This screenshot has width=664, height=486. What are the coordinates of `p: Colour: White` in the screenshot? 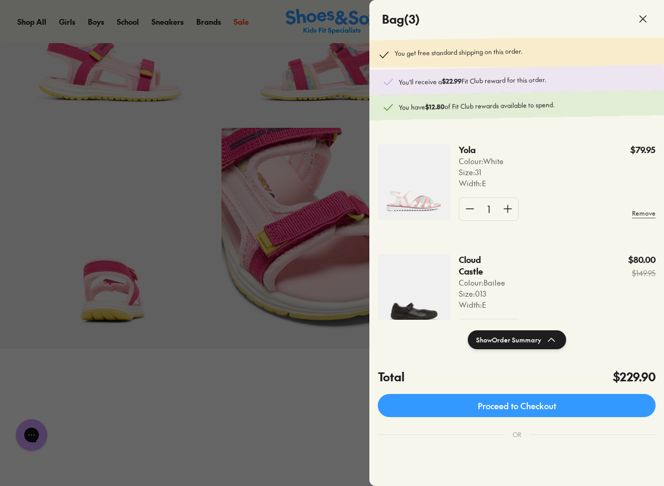 It's located at (481, 161).